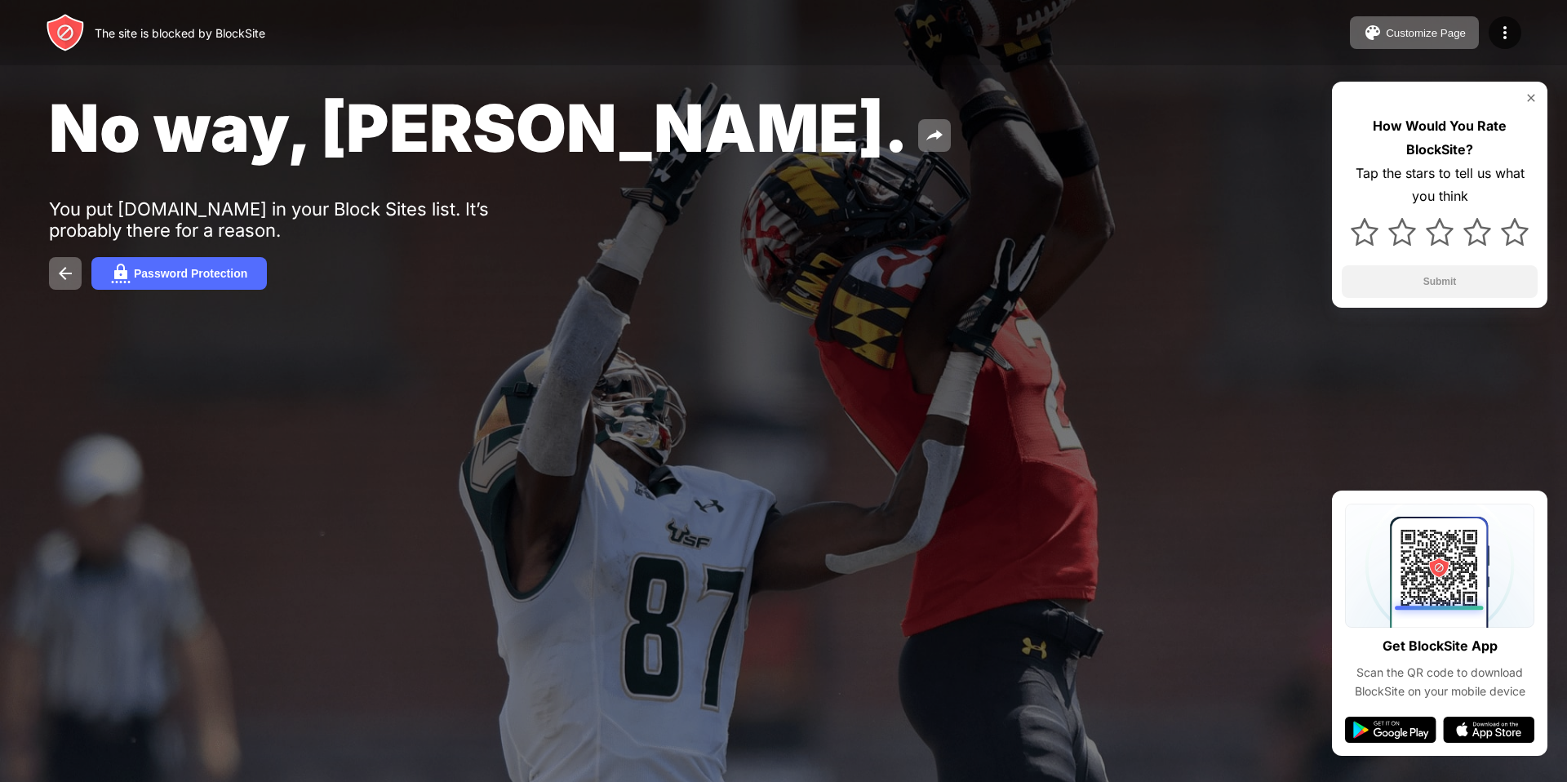  I want to click on button: Password Protection, so click(179, 273).